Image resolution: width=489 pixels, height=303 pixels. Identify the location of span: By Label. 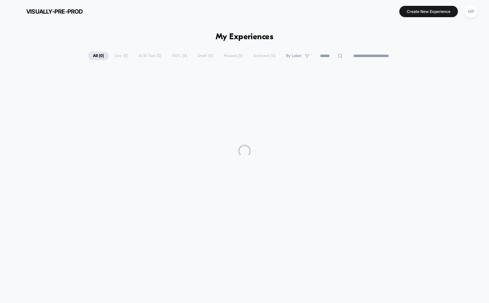
(294, 56).